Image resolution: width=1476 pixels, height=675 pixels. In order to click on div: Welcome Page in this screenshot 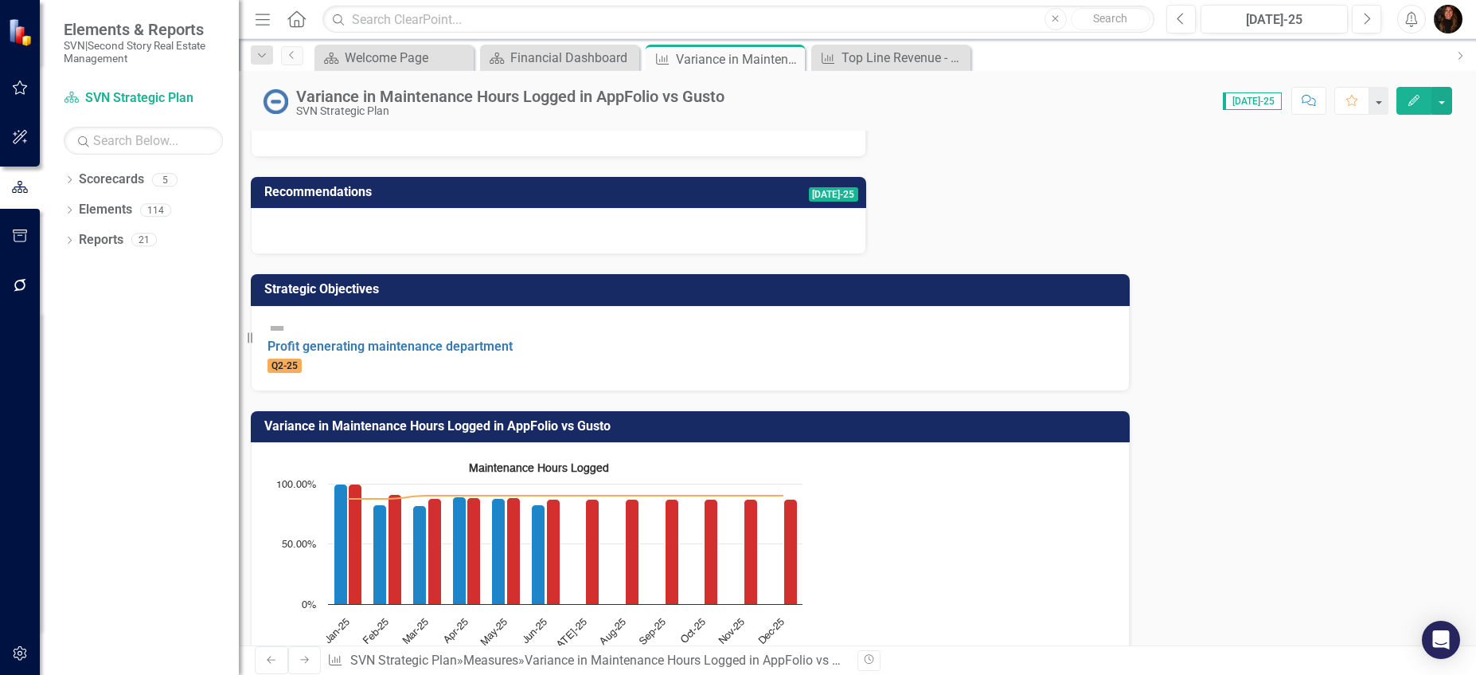, I will do `click(407, 57)`.